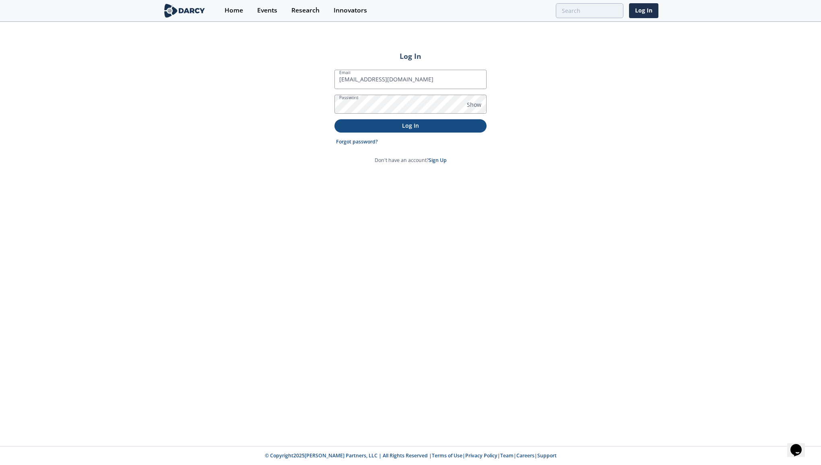  What do you see at coordinates (357, 142) in the screenshot?
I see `a: Forgot password?` at bounding box center [357, 142].